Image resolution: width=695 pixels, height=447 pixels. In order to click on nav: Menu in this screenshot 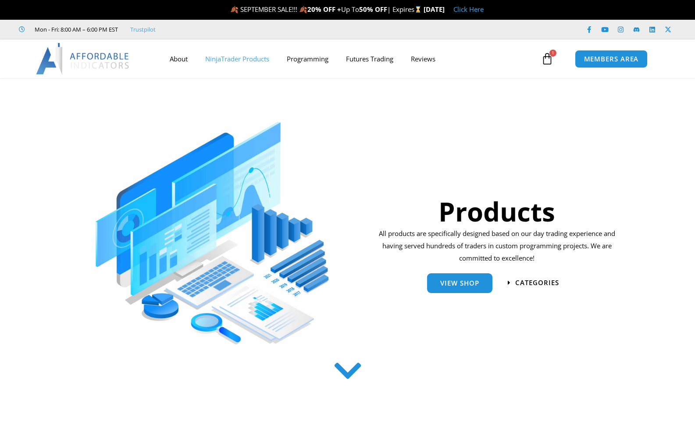, I will do `click(350, 59)`.